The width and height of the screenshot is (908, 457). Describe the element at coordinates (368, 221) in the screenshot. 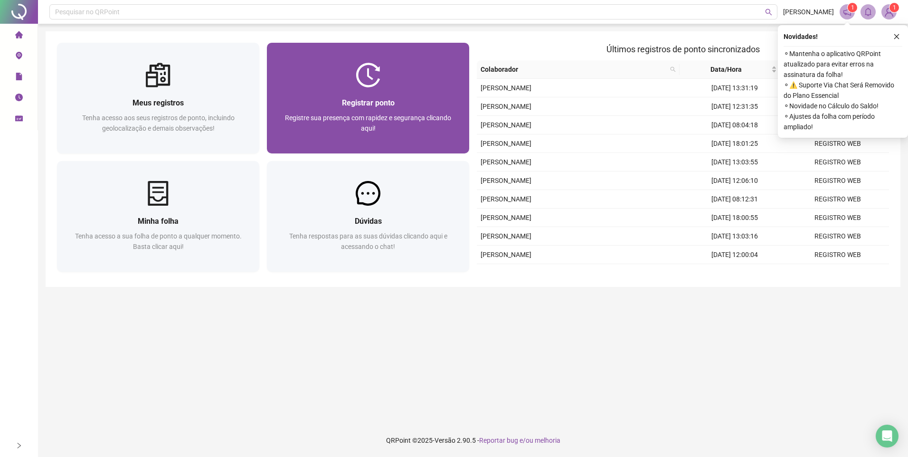

I see `span: Dúvidas` at that location.